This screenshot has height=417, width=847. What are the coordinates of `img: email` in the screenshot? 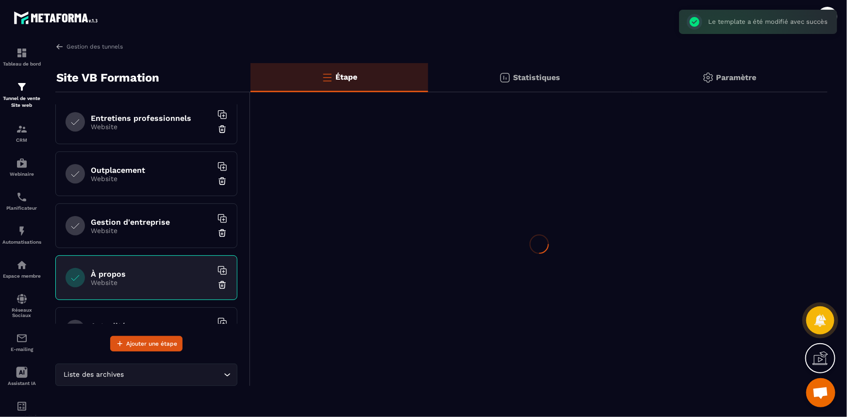 It's located at (22, 338).